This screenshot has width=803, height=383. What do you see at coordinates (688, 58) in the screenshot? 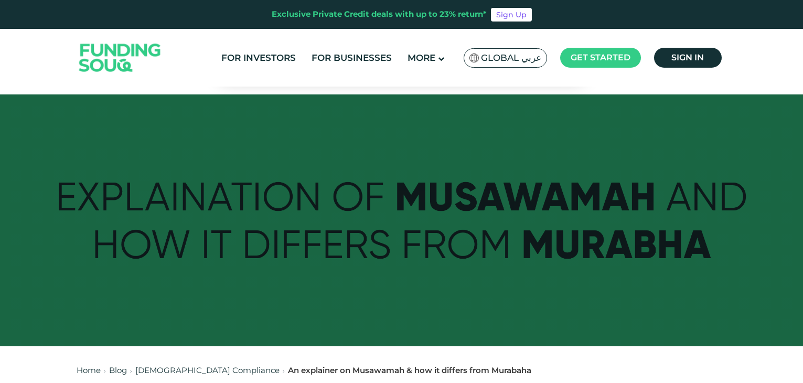
I see `a: Sign in` at bounding box center [688, 58].